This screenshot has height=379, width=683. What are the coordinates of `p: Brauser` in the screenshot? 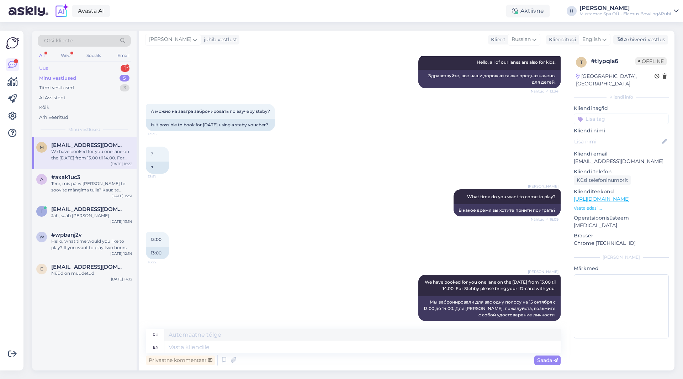 It's located at (621, 235).